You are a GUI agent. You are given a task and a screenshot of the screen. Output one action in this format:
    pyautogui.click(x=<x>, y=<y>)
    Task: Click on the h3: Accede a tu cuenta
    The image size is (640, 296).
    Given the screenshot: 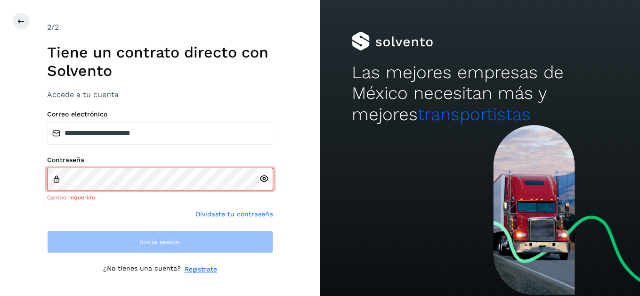 What is the action you would take?
    pyautogui.click(x=160, y=94)
    